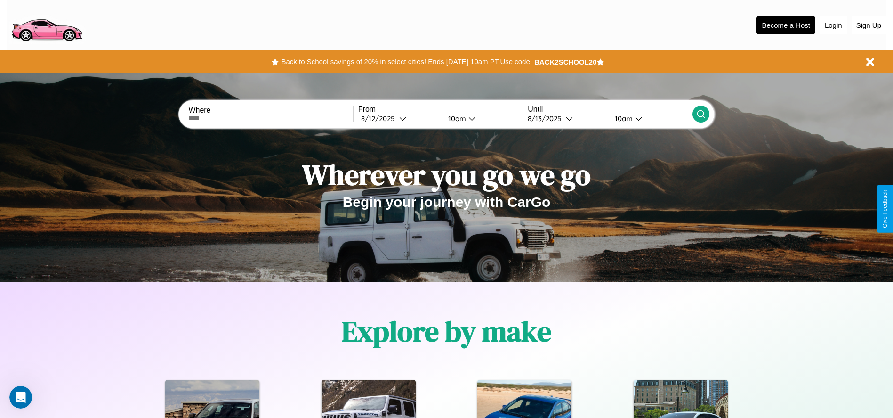  I want to click on button: Login, so click(833, 25).